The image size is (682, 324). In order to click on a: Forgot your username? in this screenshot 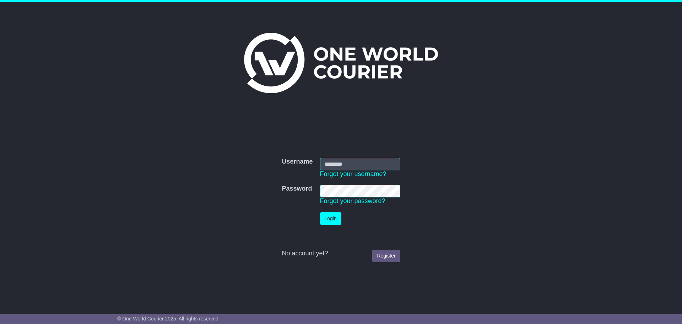, I will do `click(353, 174)`.